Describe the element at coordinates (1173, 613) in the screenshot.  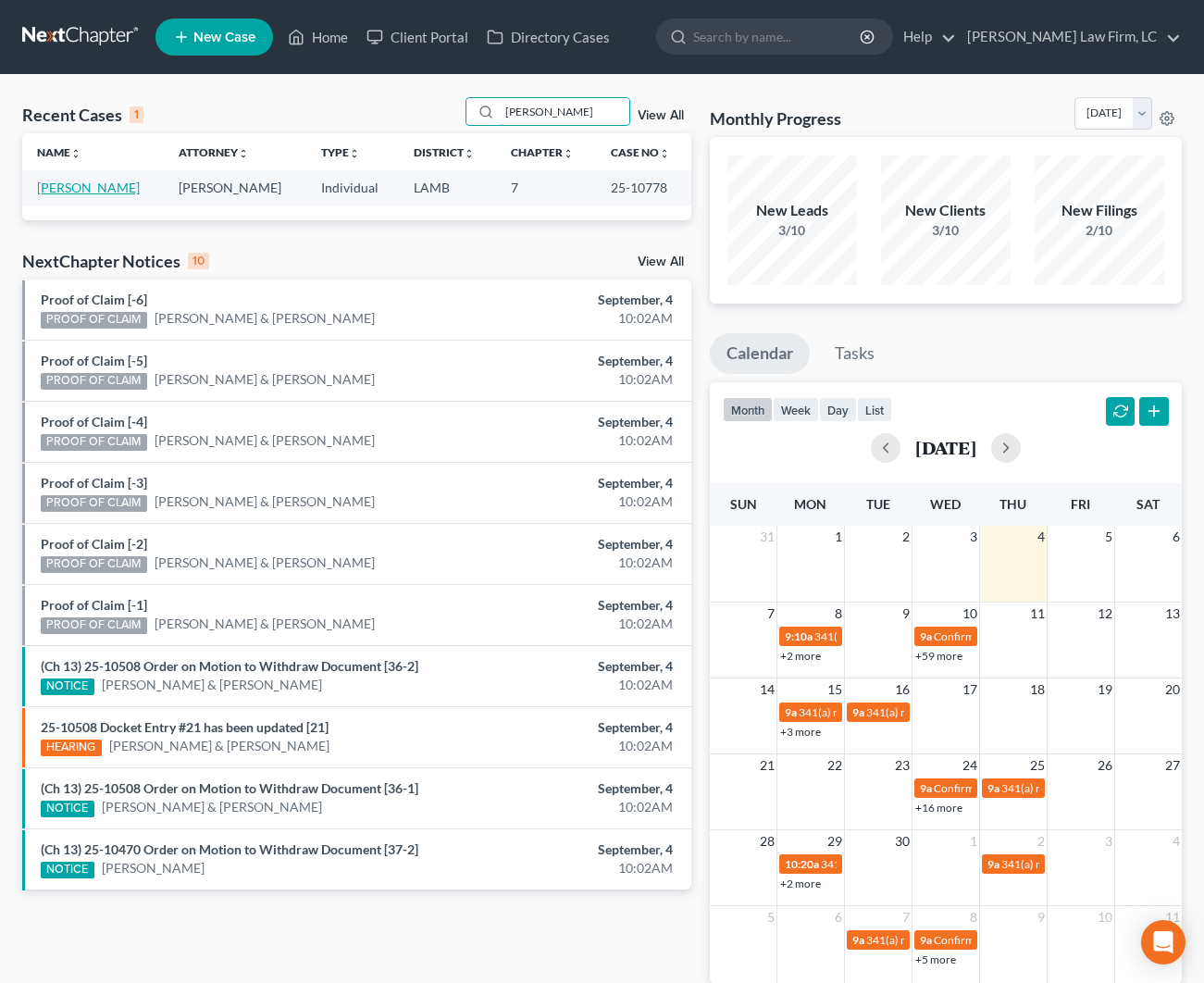
I see `span: 13` at that location.